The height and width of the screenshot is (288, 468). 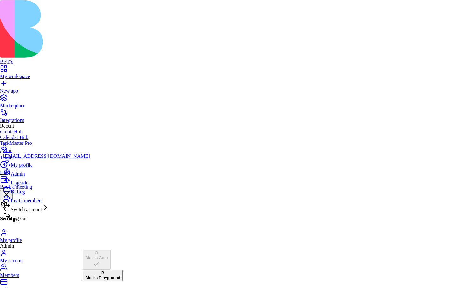 I want to click on span: Log out, so click(x=19, y=218).